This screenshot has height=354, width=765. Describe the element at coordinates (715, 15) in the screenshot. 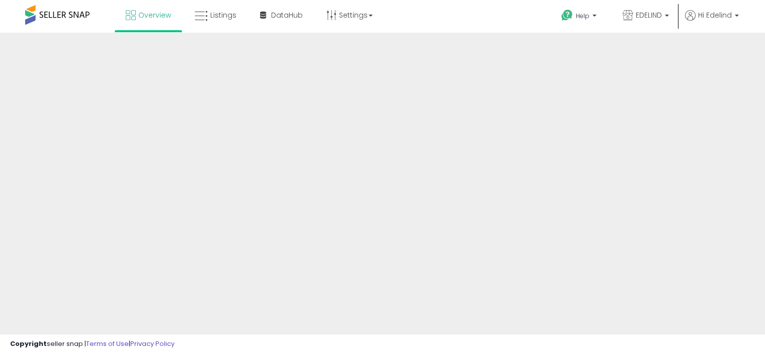

I see `span: Hi Edelind` at that location.